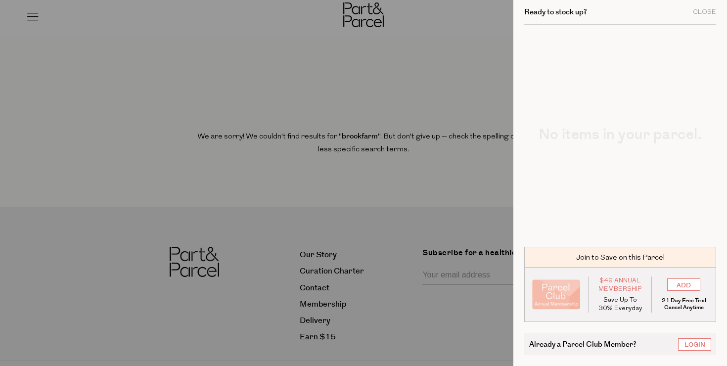 This screenshot has height=366, width=727. What do you see at coordinates (620, 257) in the screenshot?
I see `div: Join to Save on this Parcel` at bounding box center [620, 257].